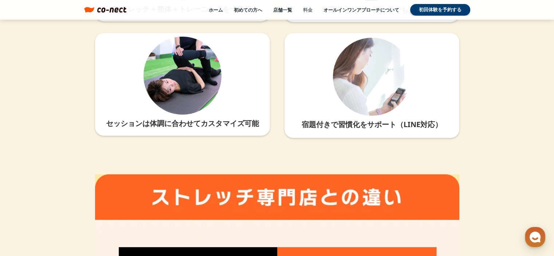 This screenshot has height=256, width=554. I want to click on a: チャット, so click(71, 205).